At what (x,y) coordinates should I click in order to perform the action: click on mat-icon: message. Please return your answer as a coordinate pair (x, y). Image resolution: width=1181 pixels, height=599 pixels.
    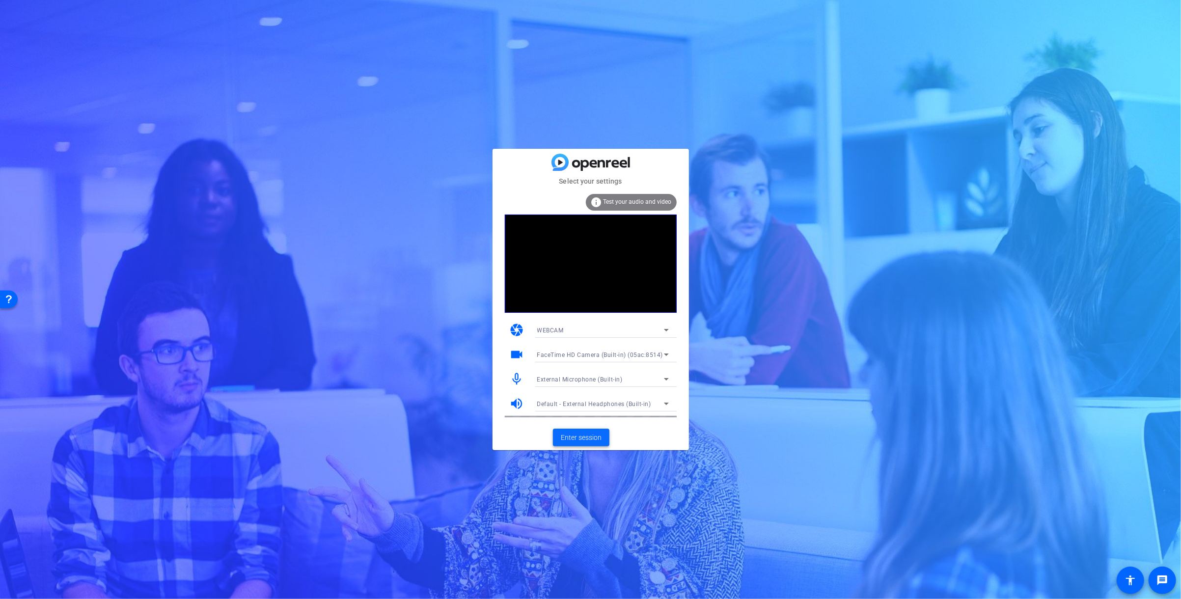
    Looking at the image, I should click on (1162, 580).